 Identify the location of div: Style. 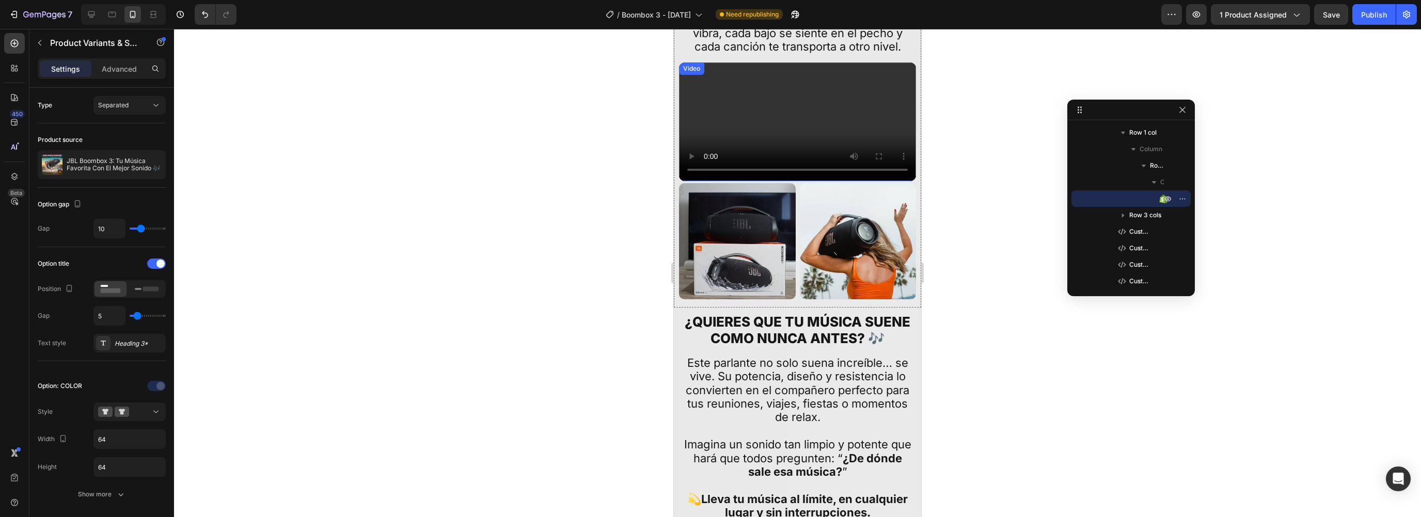
(45, 412).